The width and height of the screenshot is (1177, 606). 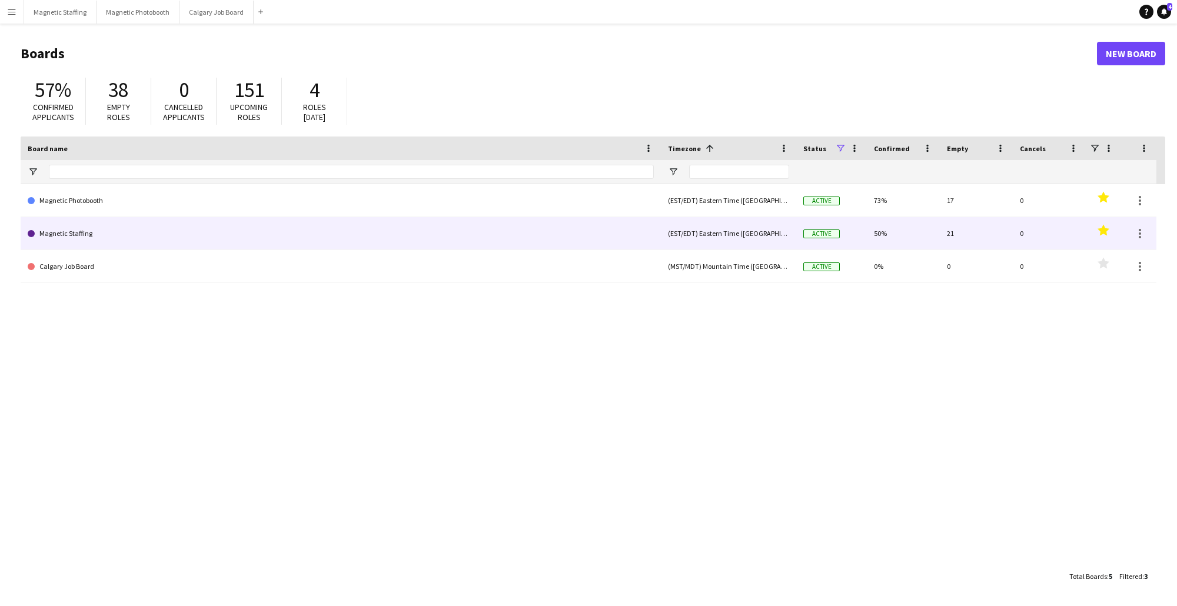 What do you see at coordinates (739, 172) in the screenshot?
I see `input: Timezone Filter Input` at bounding box center [739, 172].